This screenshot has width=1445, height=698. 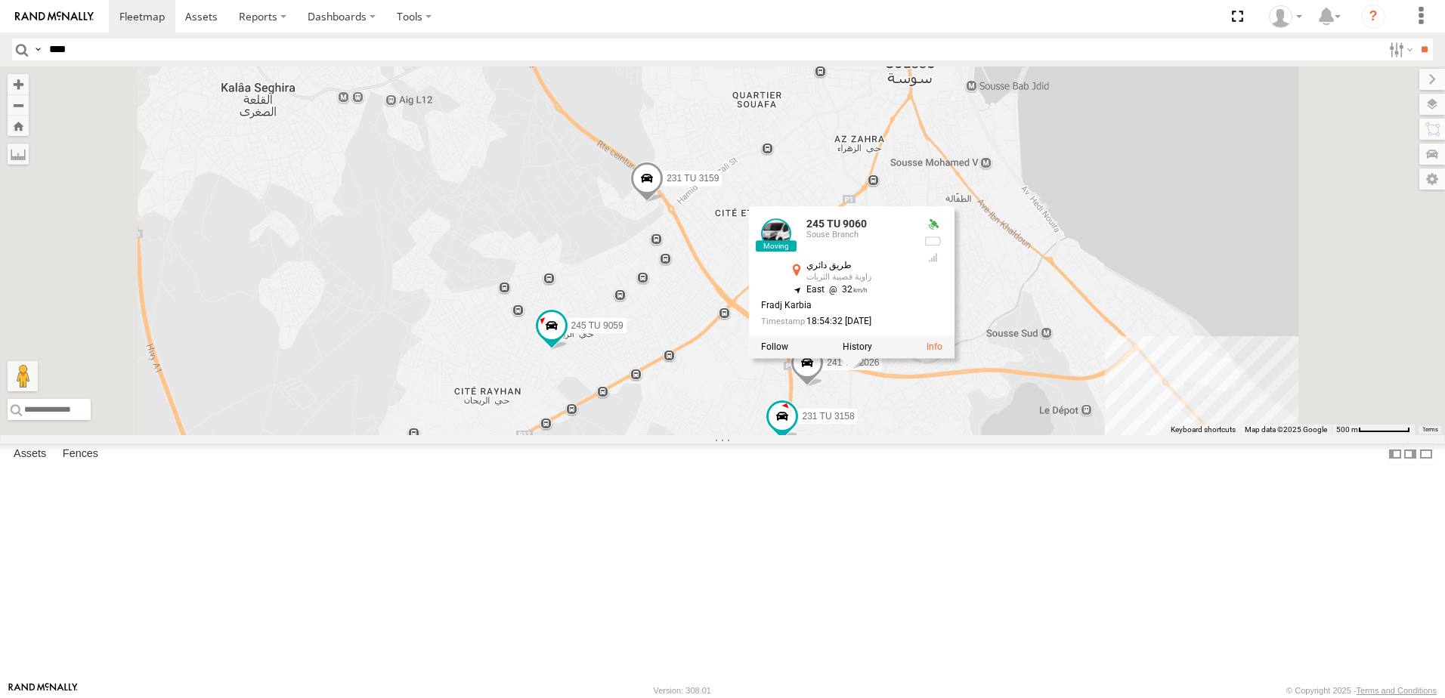 I want to click on div: Valid GPS Fix, so click(x=933, y=225).